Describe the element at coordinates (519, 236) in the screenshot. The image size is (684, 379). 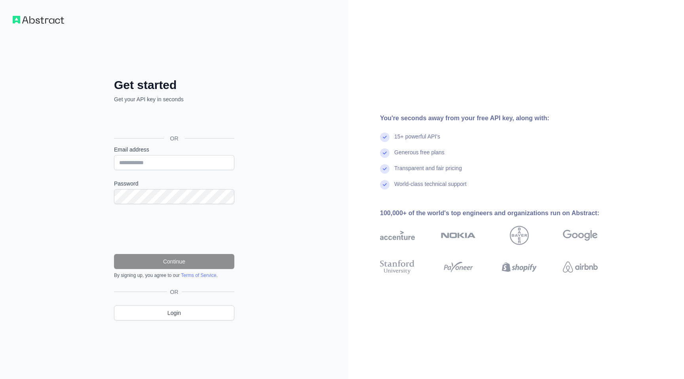
I see `img: bayer` at that location.